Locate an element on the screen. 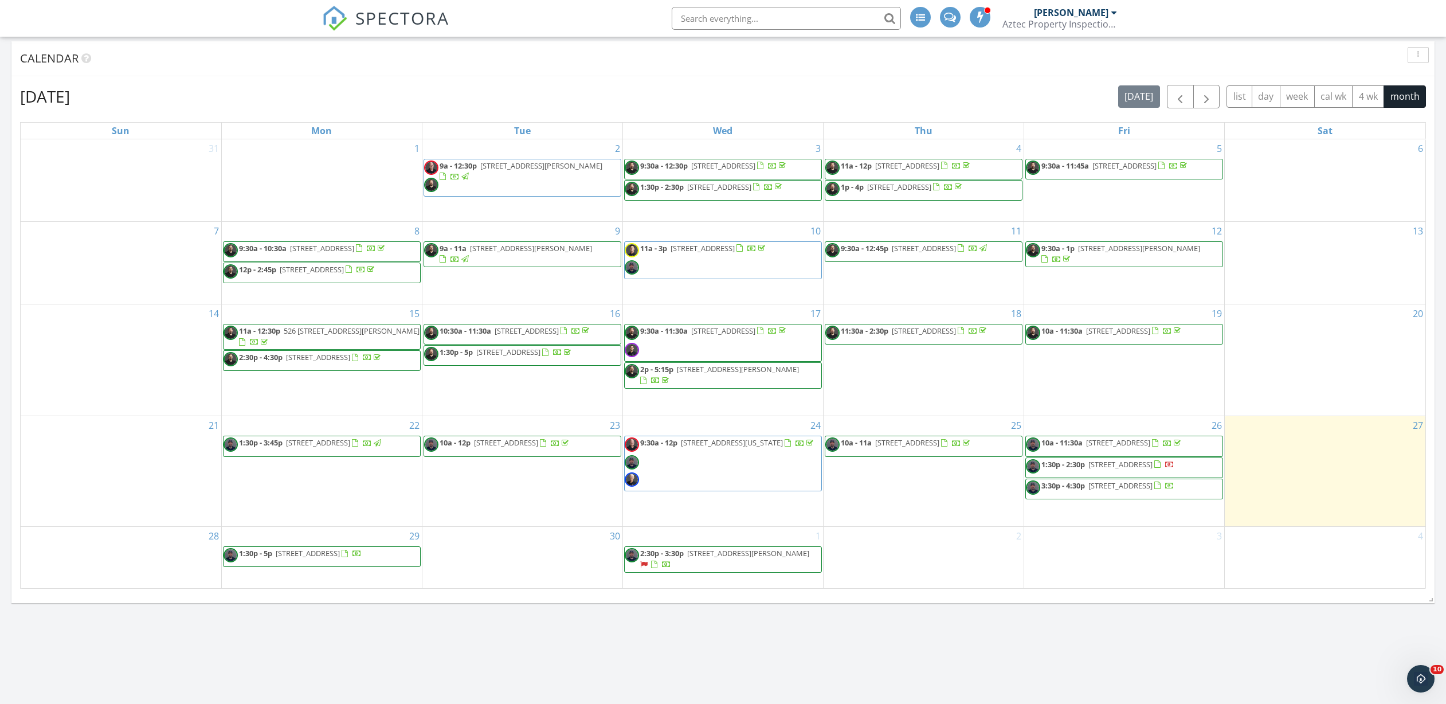 This screenshot has height=704, width=1446. td: Go to September 20, 2025 is located at coordinates (1325, 360).